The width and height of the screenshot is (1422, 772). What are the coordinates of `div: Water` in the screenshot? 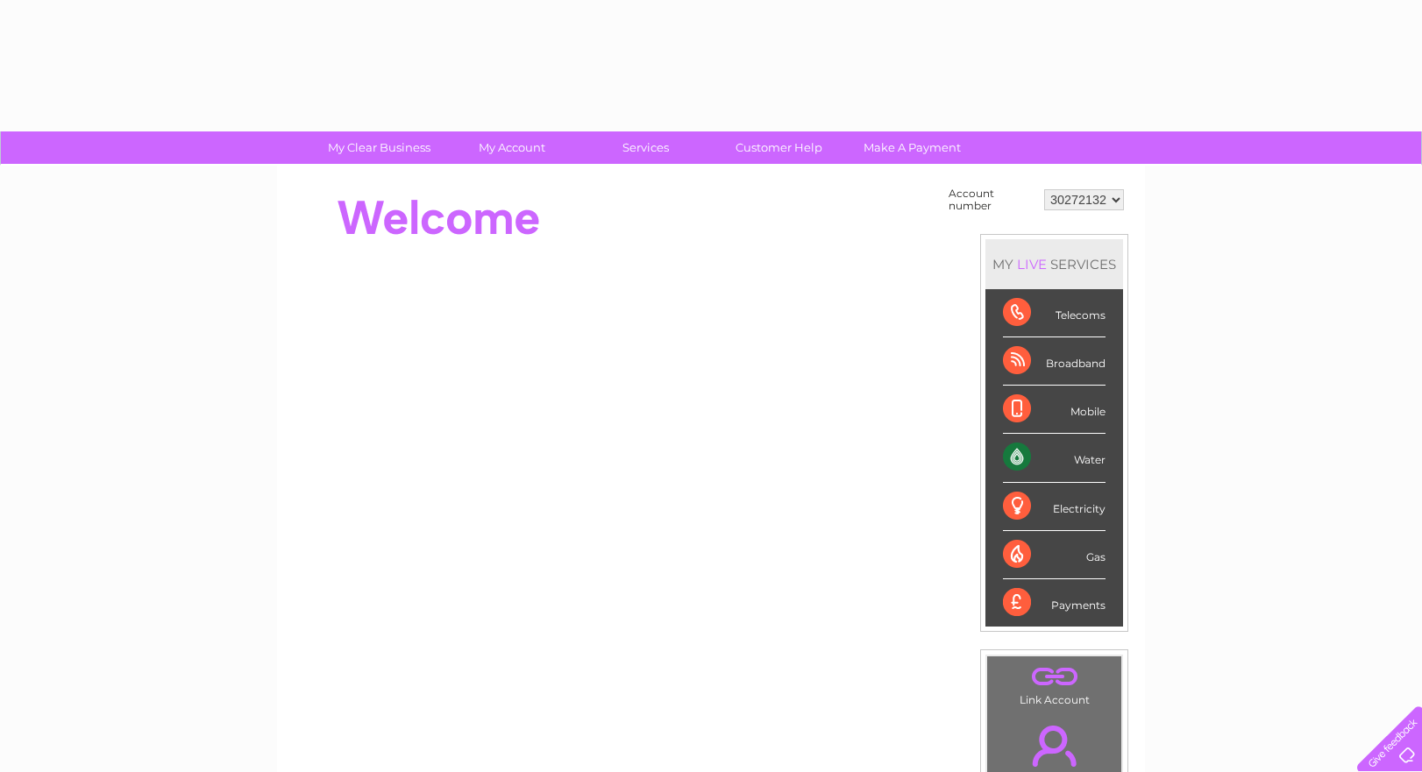 It's located at (1054, 458).